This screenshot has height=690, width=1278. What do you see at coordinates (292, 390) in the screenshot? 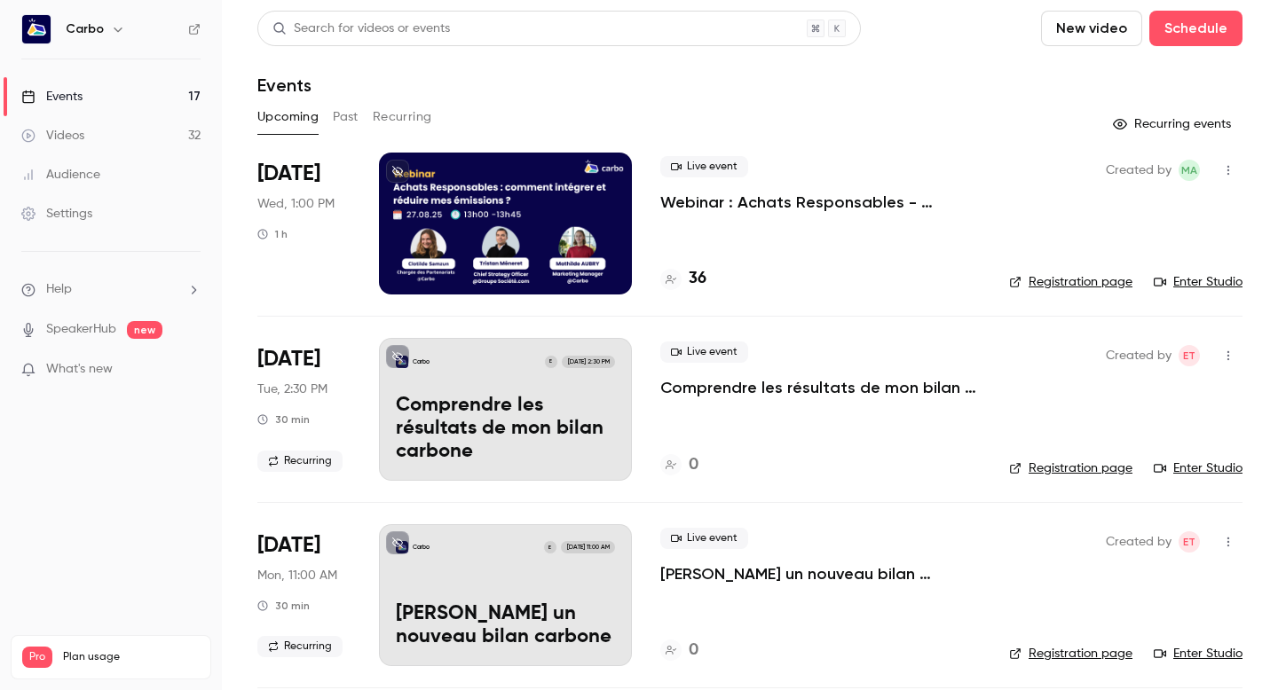
I see `span: Tue, 2:30 PM` at bounding box center [292, 390].